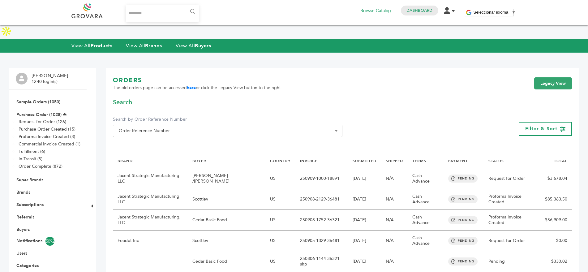  Describe the element at coordinates (38, 102) in the screenshot. I see `a: Sample Orders (1053)` at that location.